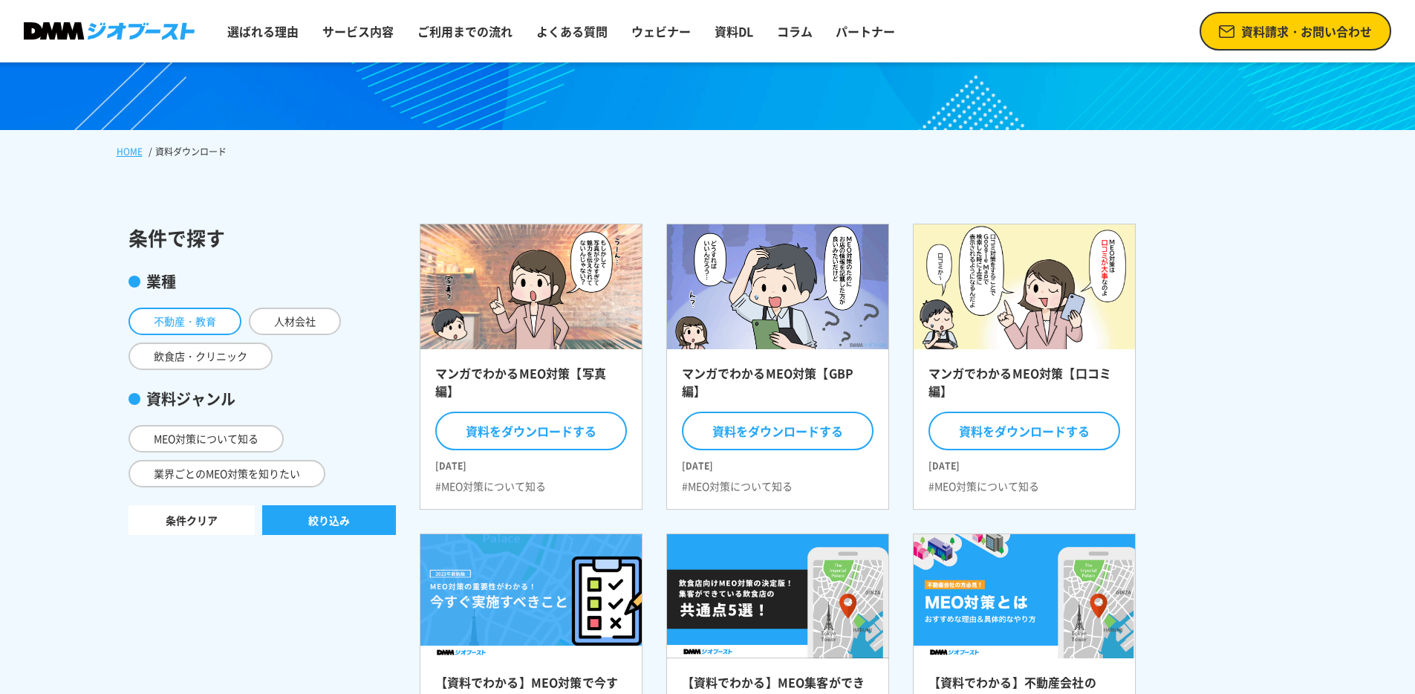 The height and width of the screenshot is (694, 1415). What do you see at coordinates (1306, 31) in the screenshot?
I see `span: 資料請求・お問い合わせ` at bounding box center [1306, 31].